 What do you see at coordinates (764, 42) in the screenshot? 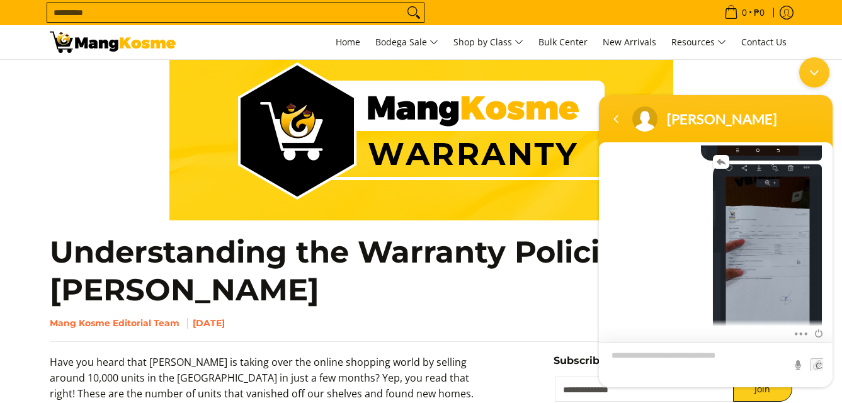
I see `a: Contact Us` at bounding box center [764, 42].